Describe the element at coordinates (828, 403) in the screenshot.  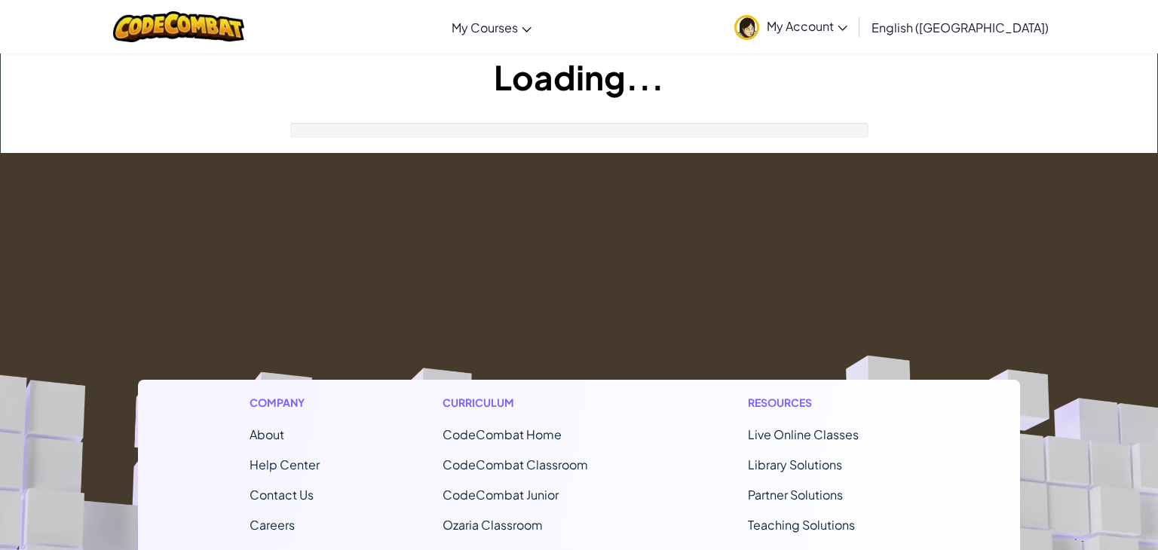
I see `h1: Resources` at that location.